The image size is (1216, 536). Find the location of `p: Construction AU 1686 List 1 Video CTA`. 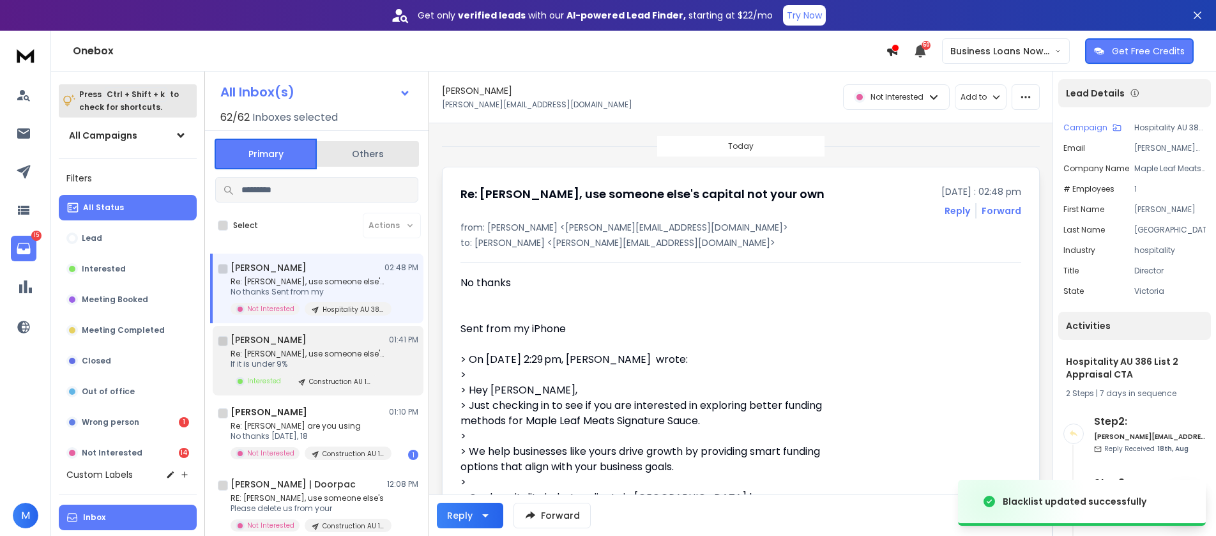

p: Construction AU 1686 List 1 Video CTA is located at coordinates (340, 381).